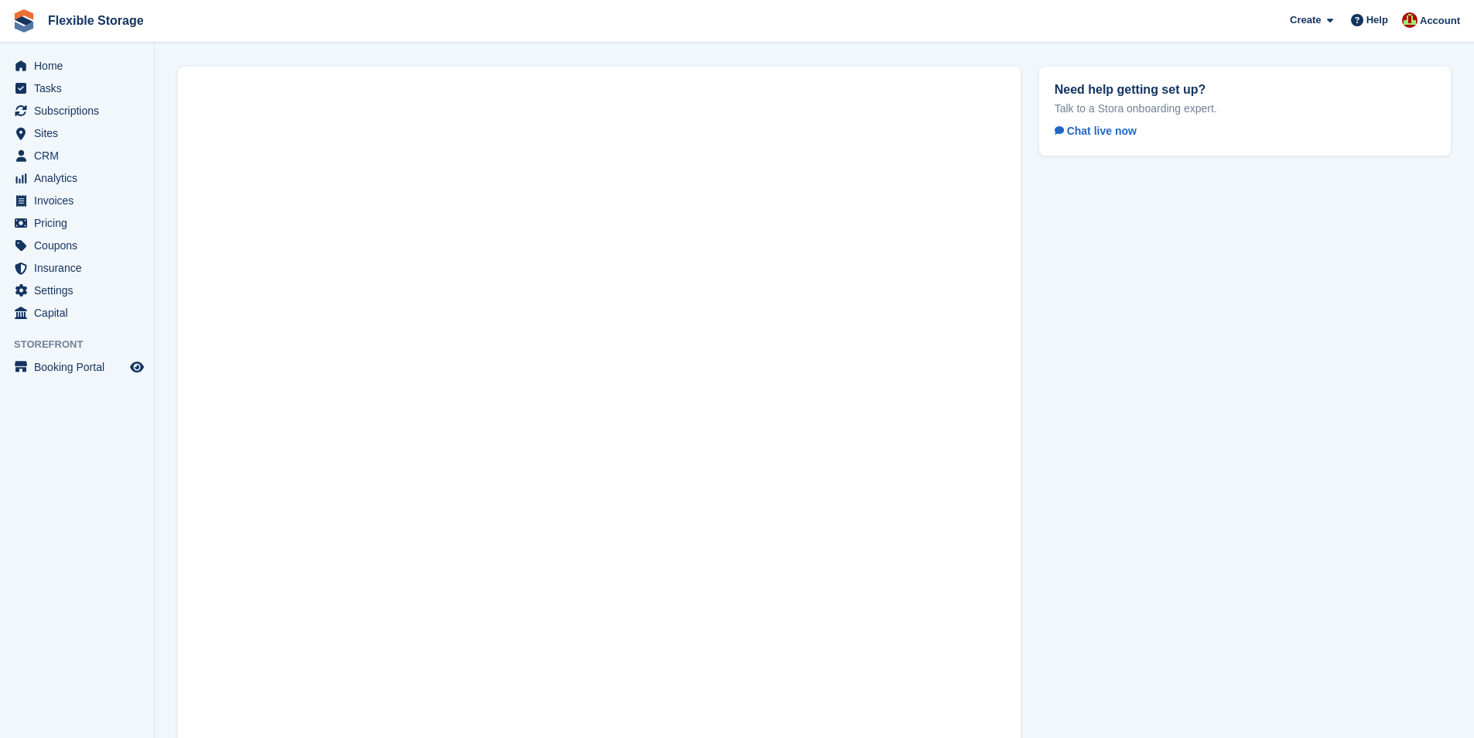 This screenshot has width=1474, height=738. I want to click on span: CRM, so click(80, 156).